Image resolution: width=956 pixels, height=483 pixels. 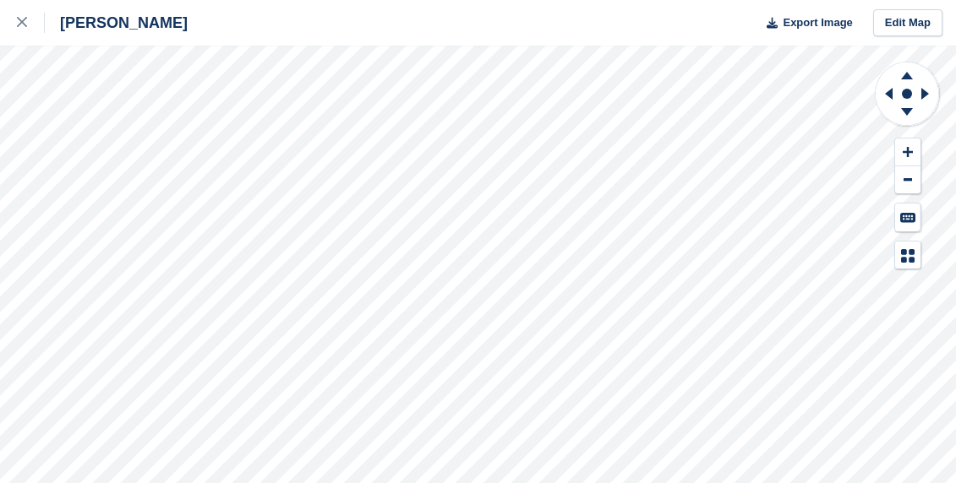 What do you see at coordinates (908, 23) in the screenshot?
I see `a: Edit Map` at bounding box center [908, 23].